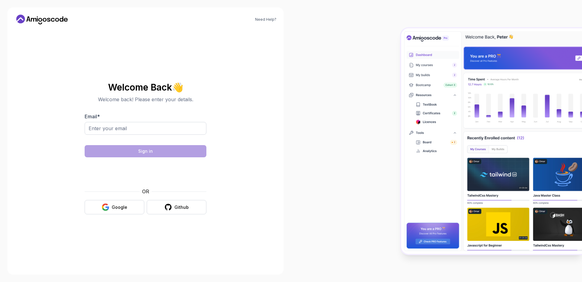 The width and height of the screenshot is (582, 282). What do you see at coordinates (146, 87) in the screenshot?
I see `h2: Welcome Back` at bounding box center [146, 87].